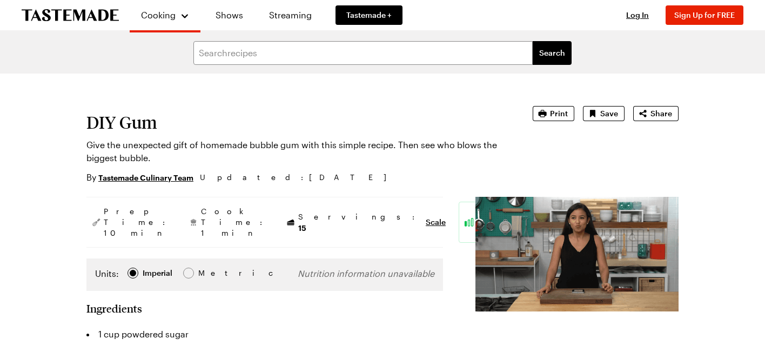 The width and height of the screenshot is (765, 345). What do you see at coordinates (637, 15) in the screenshot?
I see `button: Log In` at bounding box center [637, 15].